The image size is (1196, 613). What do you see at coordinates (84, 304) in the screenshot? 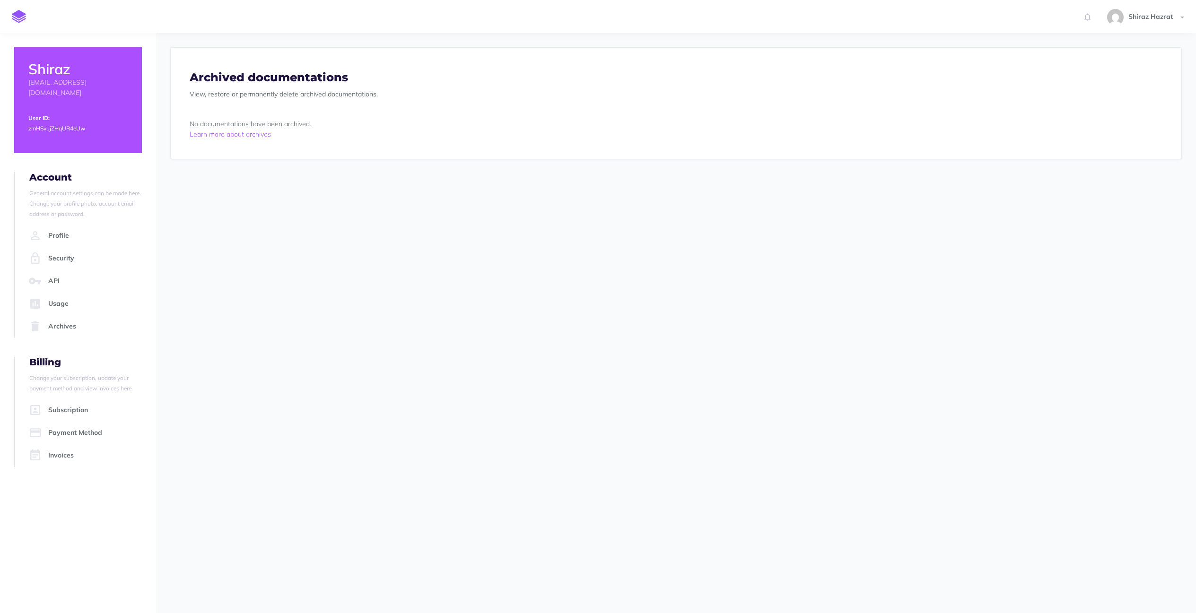
I see `a: Usage` at bounding box center [84, 304].